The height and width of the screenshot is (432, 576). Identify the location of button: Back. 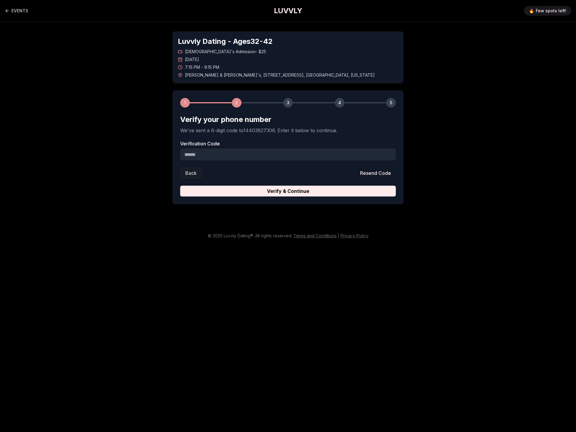
(191, 173).